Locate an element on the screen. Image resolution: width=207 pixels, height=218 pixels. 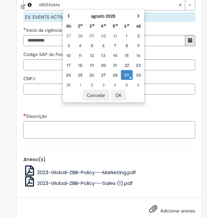
div: 25 August 2025 Monday is located at coordinates (80, 75).